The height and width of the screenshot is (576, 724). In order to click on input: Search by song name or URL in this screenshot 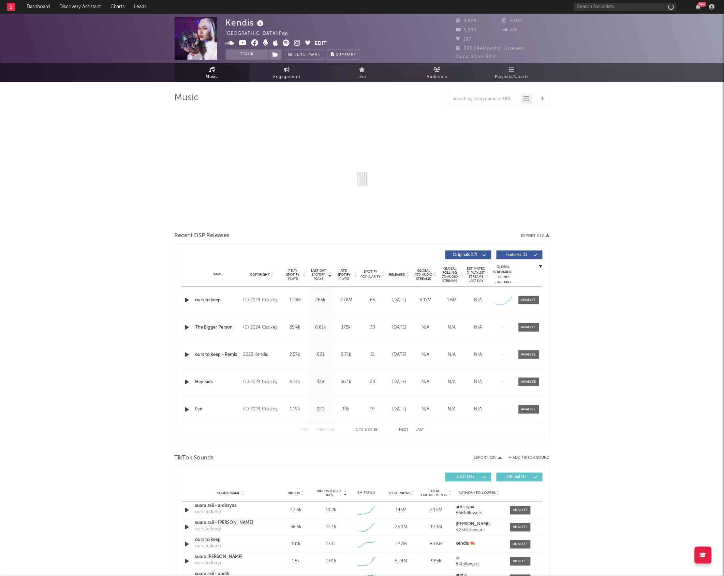, I will do `click(485, 99)`.